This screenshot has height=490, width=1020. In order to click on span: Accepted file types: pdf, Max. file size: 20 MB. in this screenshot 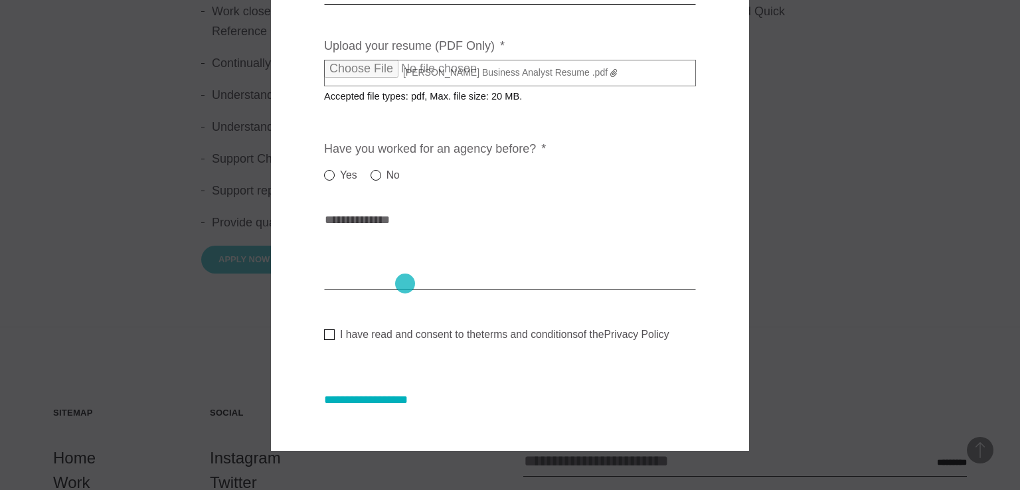, I will do `click(428, 91)`.